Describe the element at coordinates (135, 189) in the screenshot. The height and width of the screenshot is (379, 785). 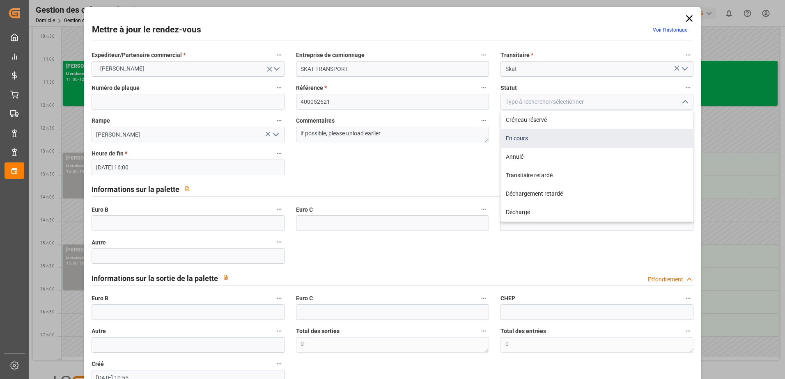
I see `h2: Informations sur la palette` at that location.